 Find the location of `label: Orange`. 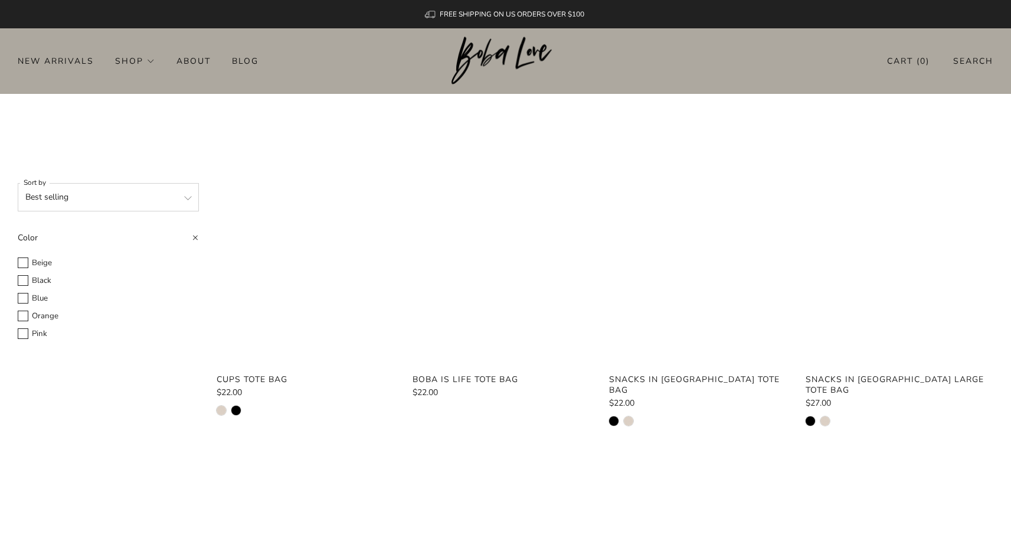

label: Orange is located at coordinates (108, 316).